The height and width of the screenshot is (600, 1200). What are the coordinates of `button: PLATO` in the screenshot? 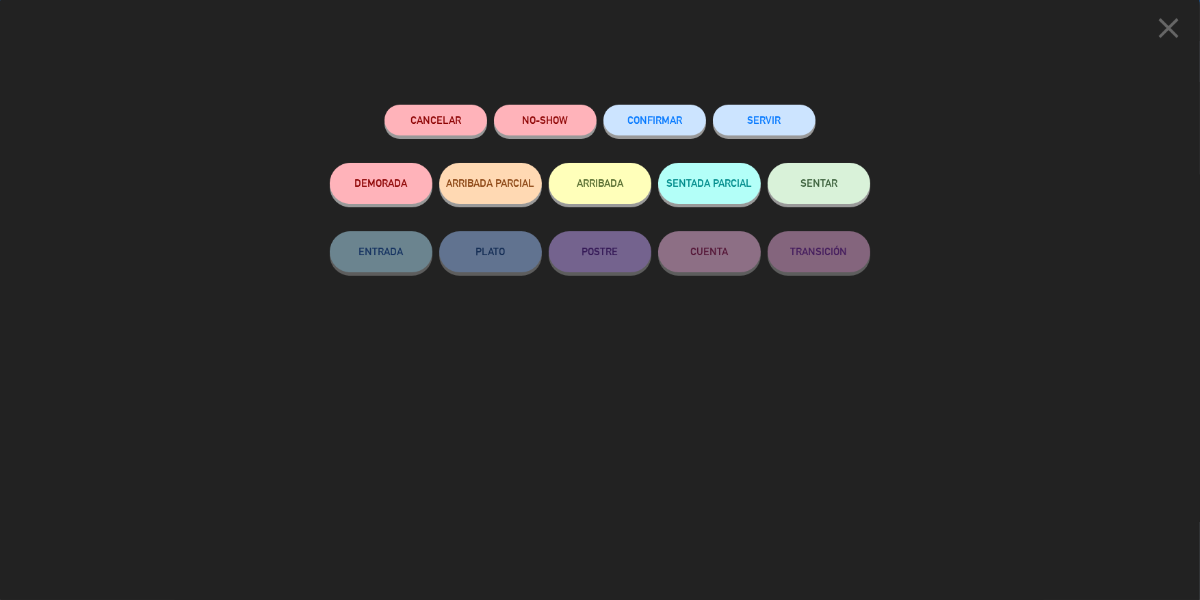 It's located at (490, 252).